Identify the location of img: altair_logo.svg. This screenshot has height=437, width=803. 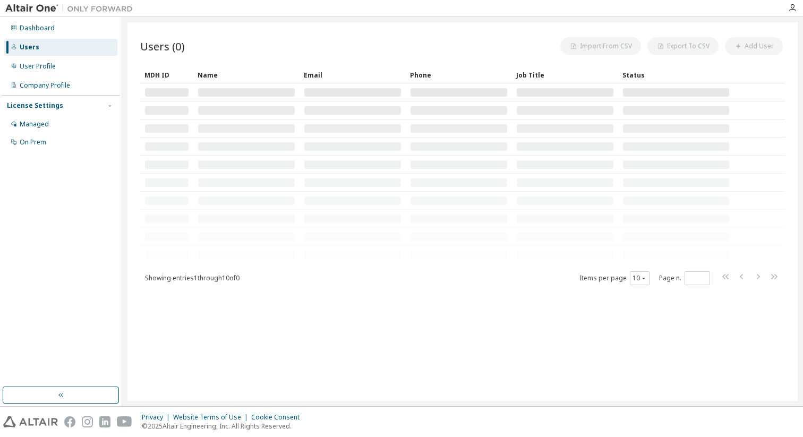
(30, 422).